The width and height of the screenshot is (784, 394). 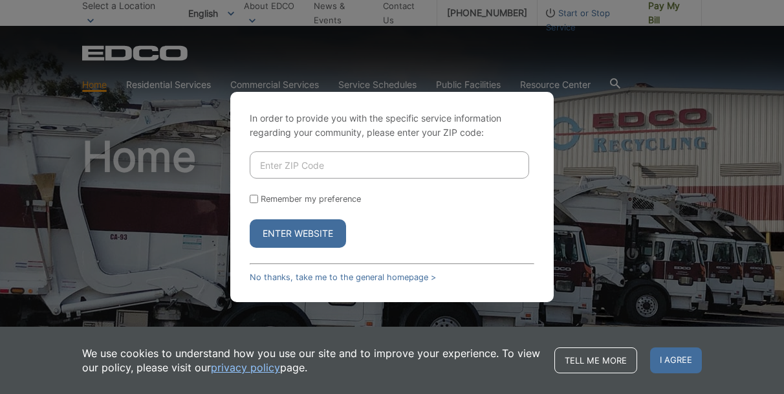 I want to click on p: We use cookies to understand how you use our site and to improve your experience. To view our pol..., so click(x=312, y=360).